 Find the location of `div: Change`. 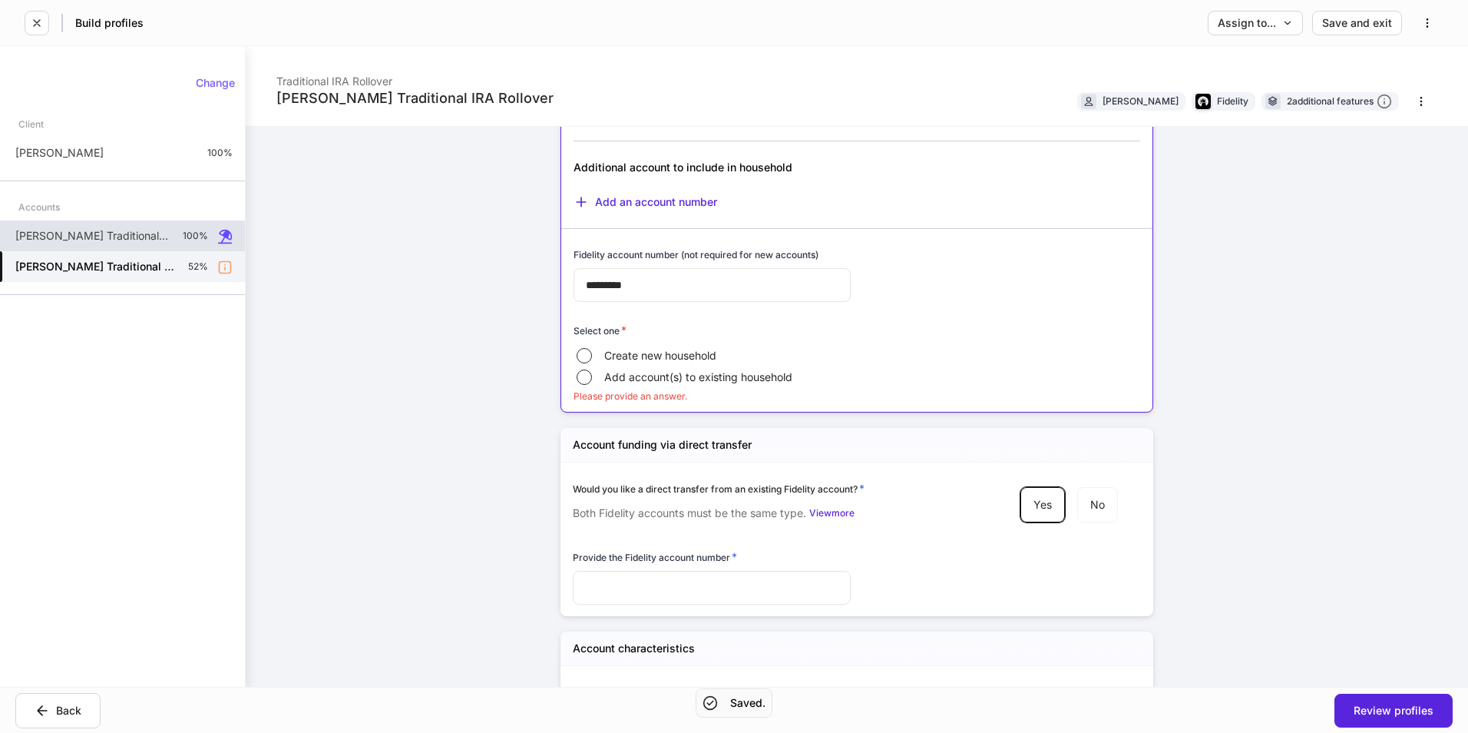

div: Change is located at coordinates (215, 83).